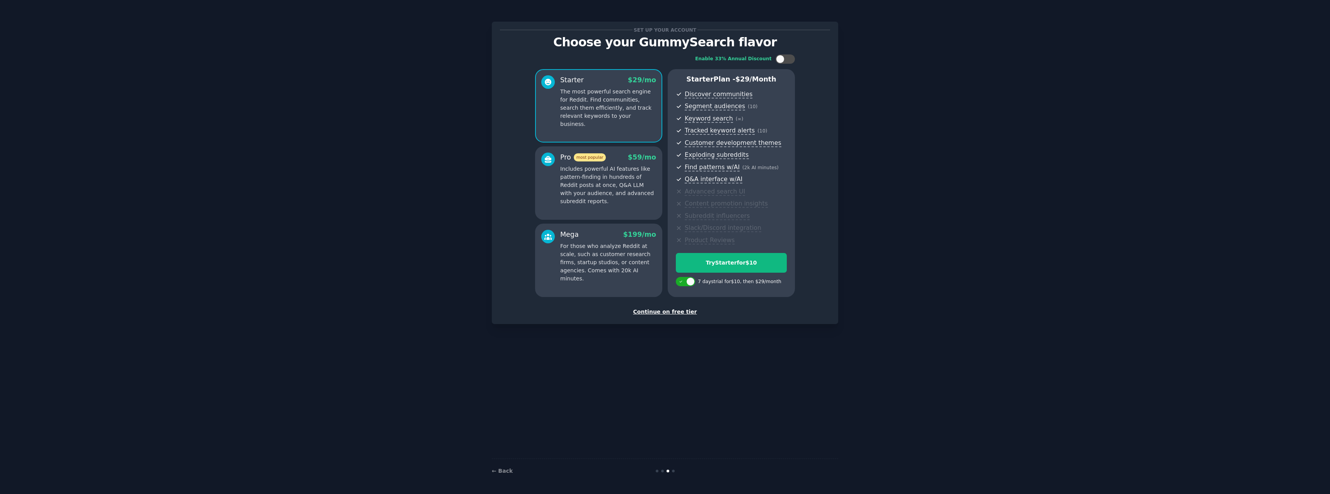 The height and width of the screenshot is (494, 1330). I want to click on div: Continue on free tier, so click(665, 312).